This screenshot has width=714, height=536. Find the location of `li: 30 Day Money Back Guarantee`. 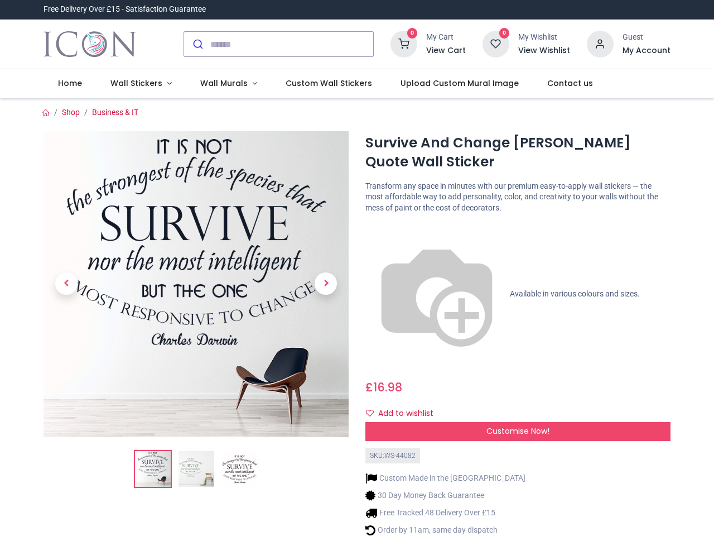

li: 30 Day Money Back Guarantee is located at coordinates (445, 495).